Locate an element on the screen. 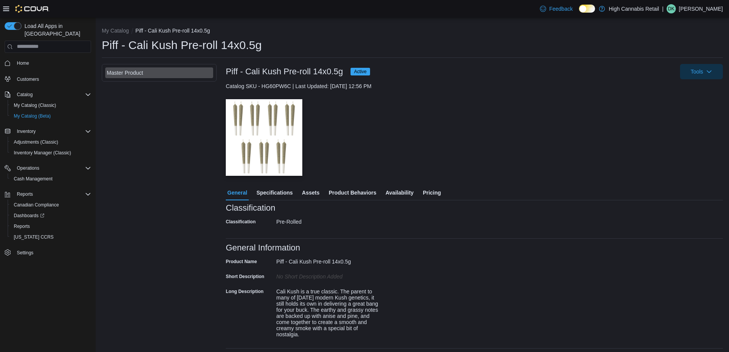 This screenshot has width=729, height=352. label: Product Name is located at coordinates (241, 261).